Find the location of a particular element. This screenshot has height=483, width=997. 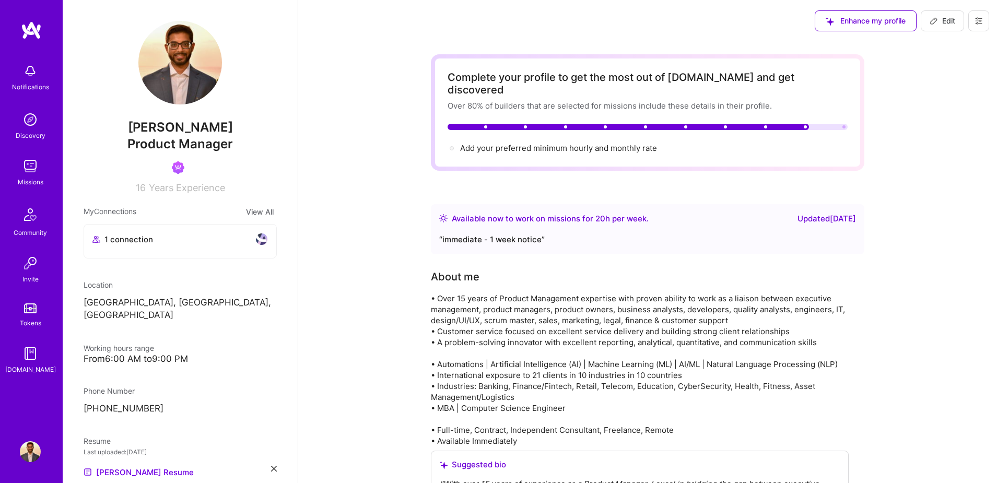

span: Add your preferred minimum hourly and monthly rate is located at coordinates (558, 148).